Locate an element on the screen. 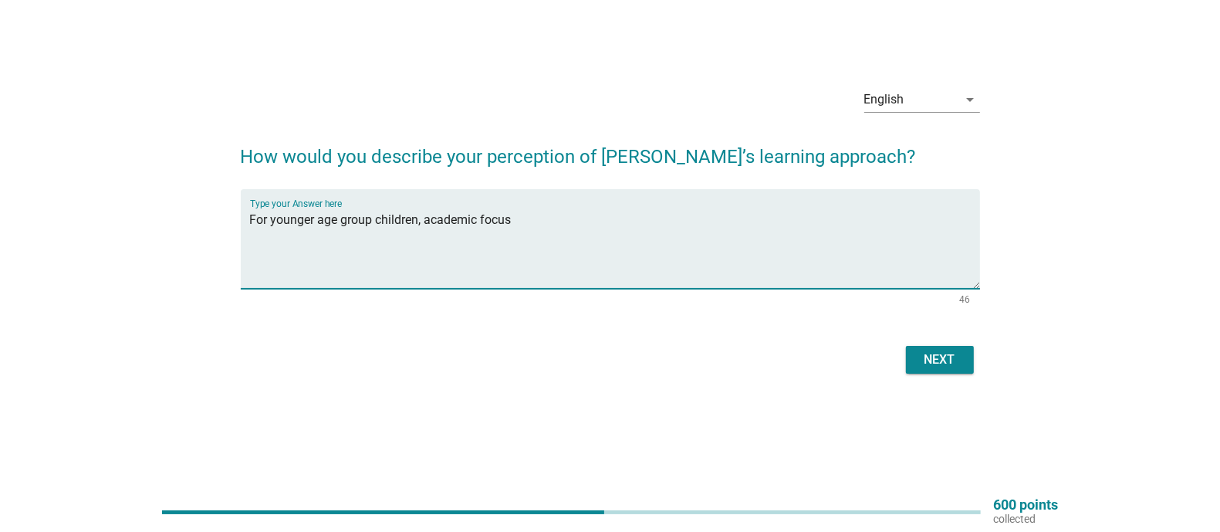  button: Next is located at coordinates (940, 360).